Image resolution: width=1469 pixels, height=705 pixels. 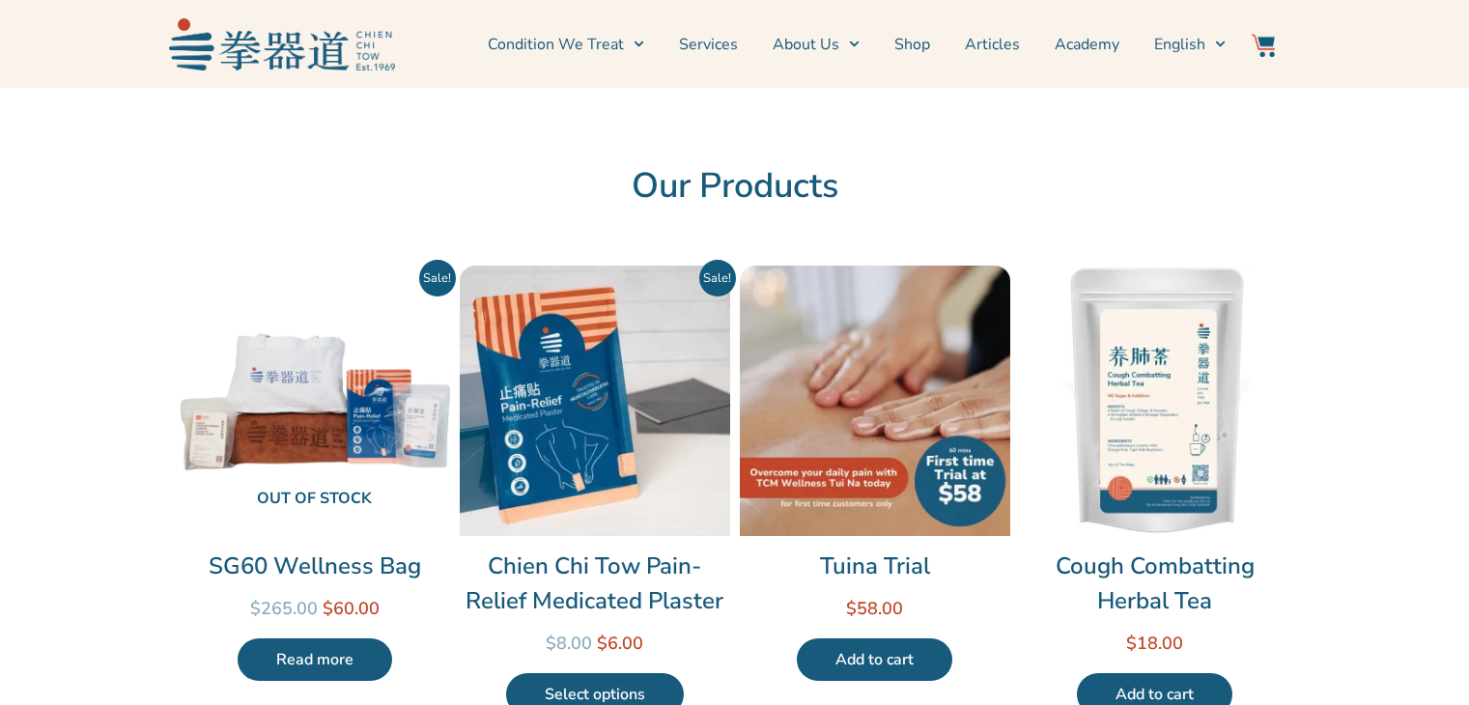 What do you see at coordinates (569, 643) in the screenshot?
I see `bdi: 8.00` at bounding box center [569, 643].